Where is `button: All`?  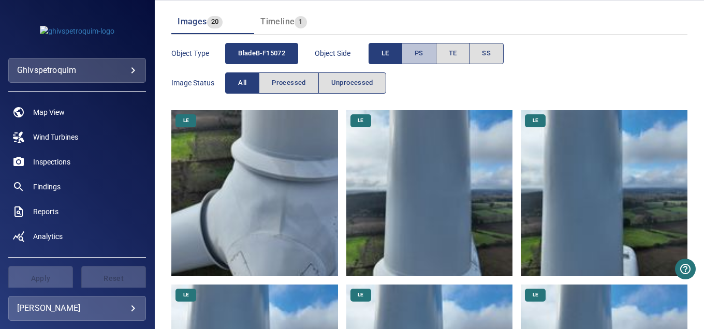
button: All is located at coordinates (242, 83).